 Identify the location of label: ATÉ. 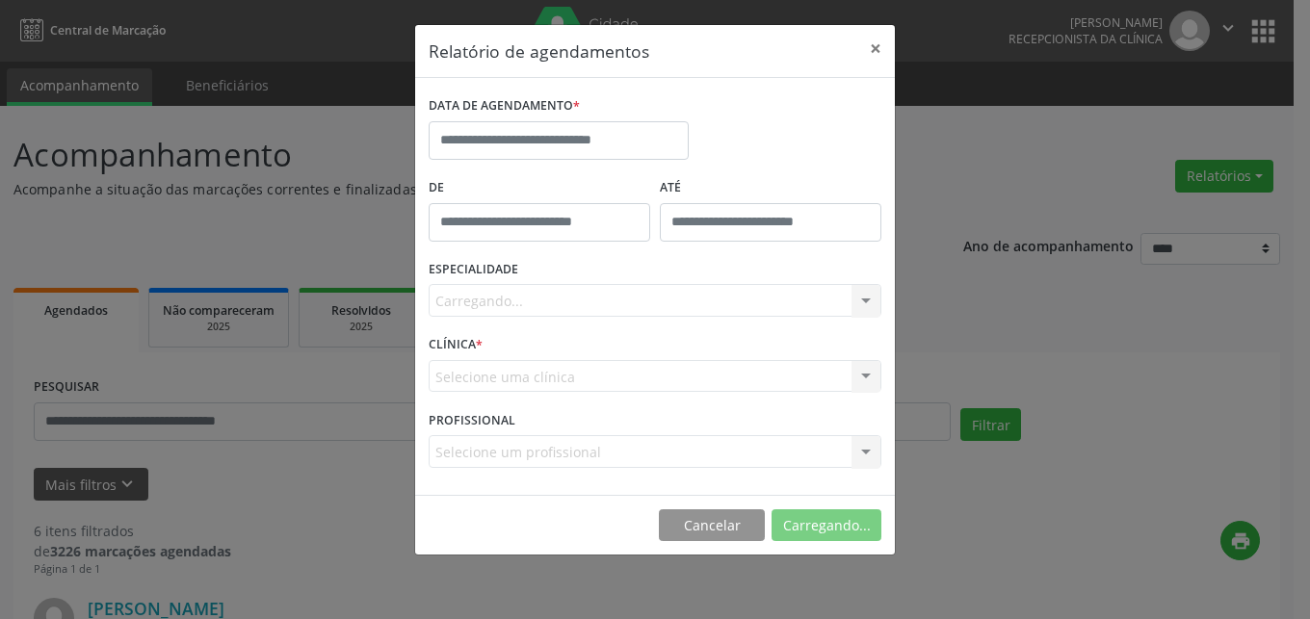
(771, 188).